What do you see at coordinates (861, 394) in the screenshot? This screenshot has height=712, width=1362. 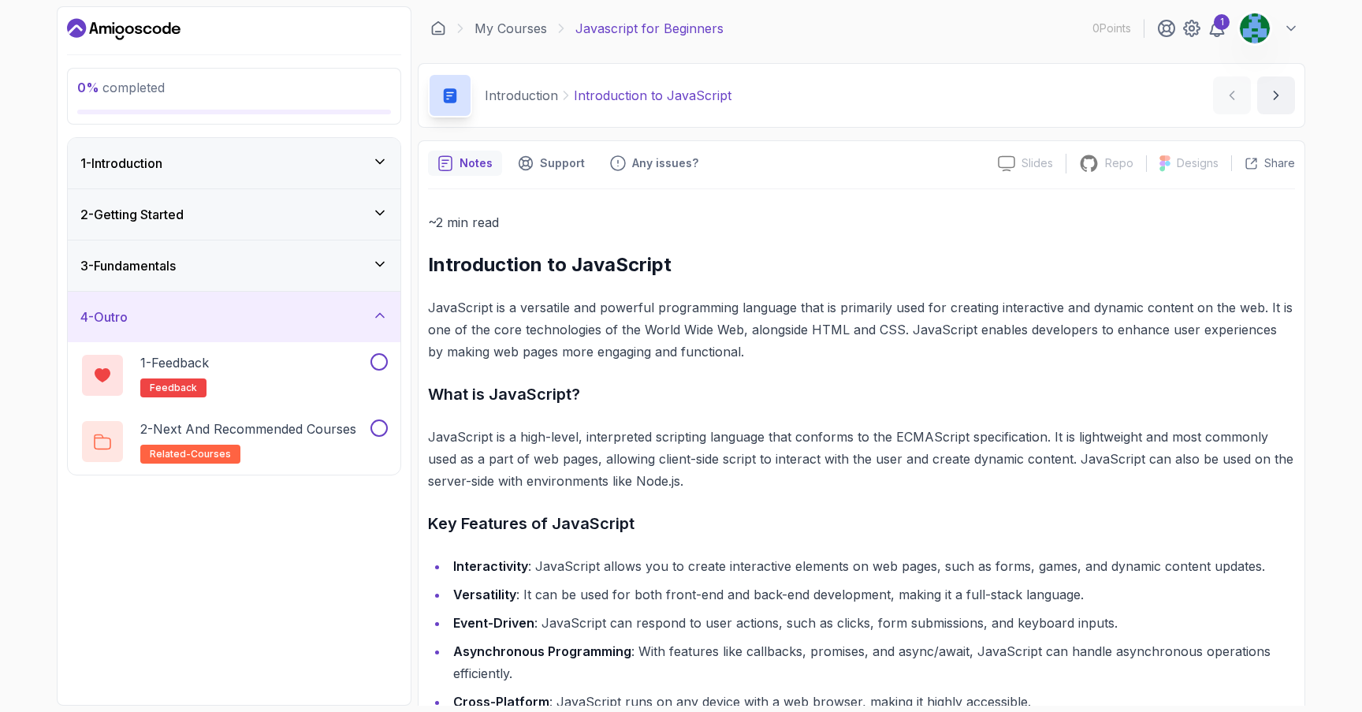 I see `h3: What is JavaScript?` at bounding box center [861, 394].